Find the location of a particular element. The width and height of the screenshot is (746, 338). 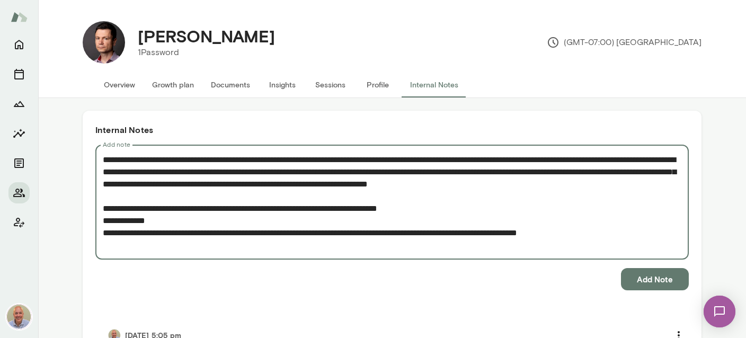

button: Members is located at coordinates (19, 193).